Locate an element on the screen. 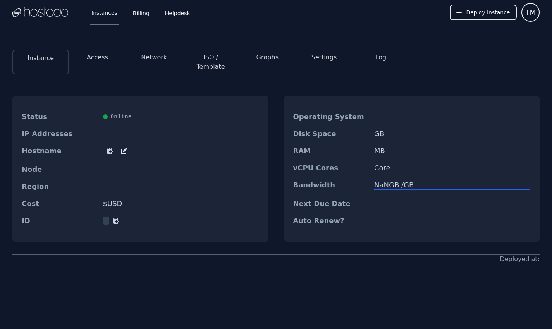  button: Deploy Instance is located at coordinates (483, 12).